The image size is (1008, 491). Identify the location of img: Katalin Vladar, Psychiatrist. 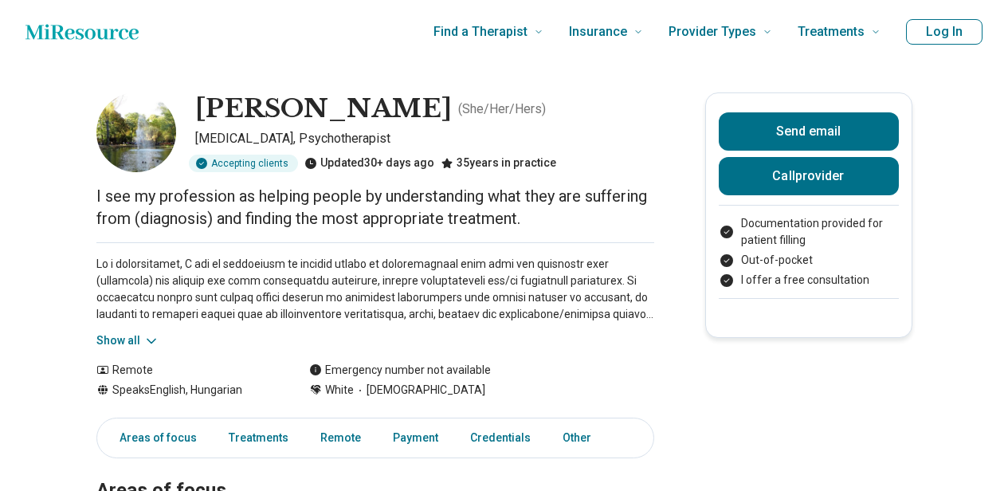
(136, 132).